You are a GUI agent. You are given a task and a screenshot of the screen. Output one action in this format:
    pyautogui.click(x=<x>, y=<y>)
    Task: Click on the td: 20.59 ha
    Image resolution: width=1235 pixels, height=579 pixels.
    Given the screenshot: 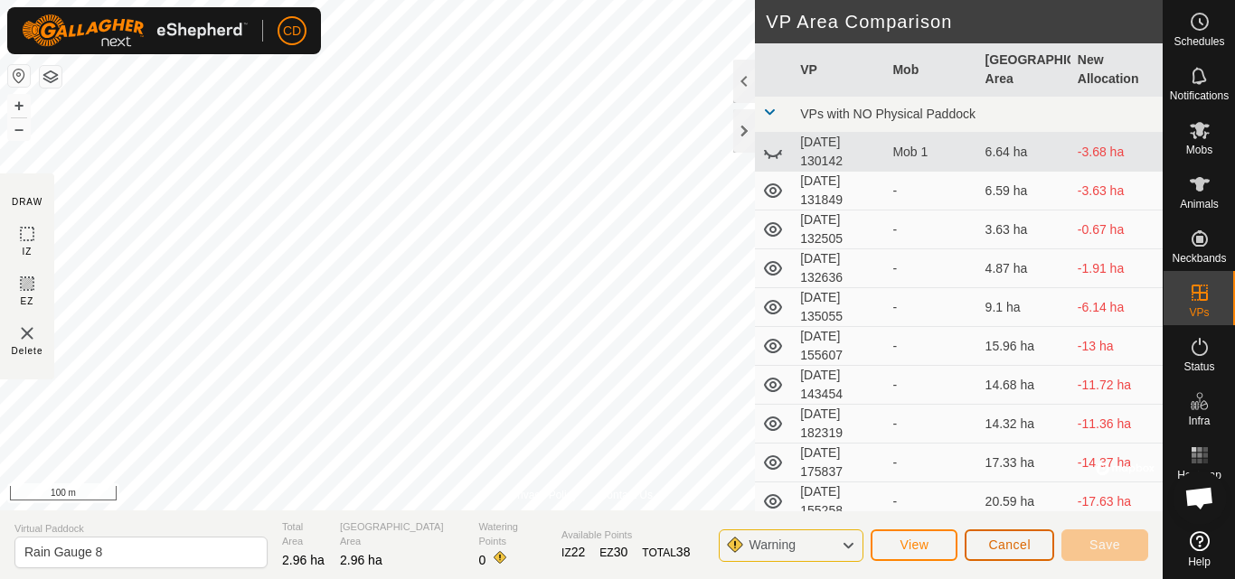 What is the action you would take?
    pyautogui.click(x=1024, y=502)
    